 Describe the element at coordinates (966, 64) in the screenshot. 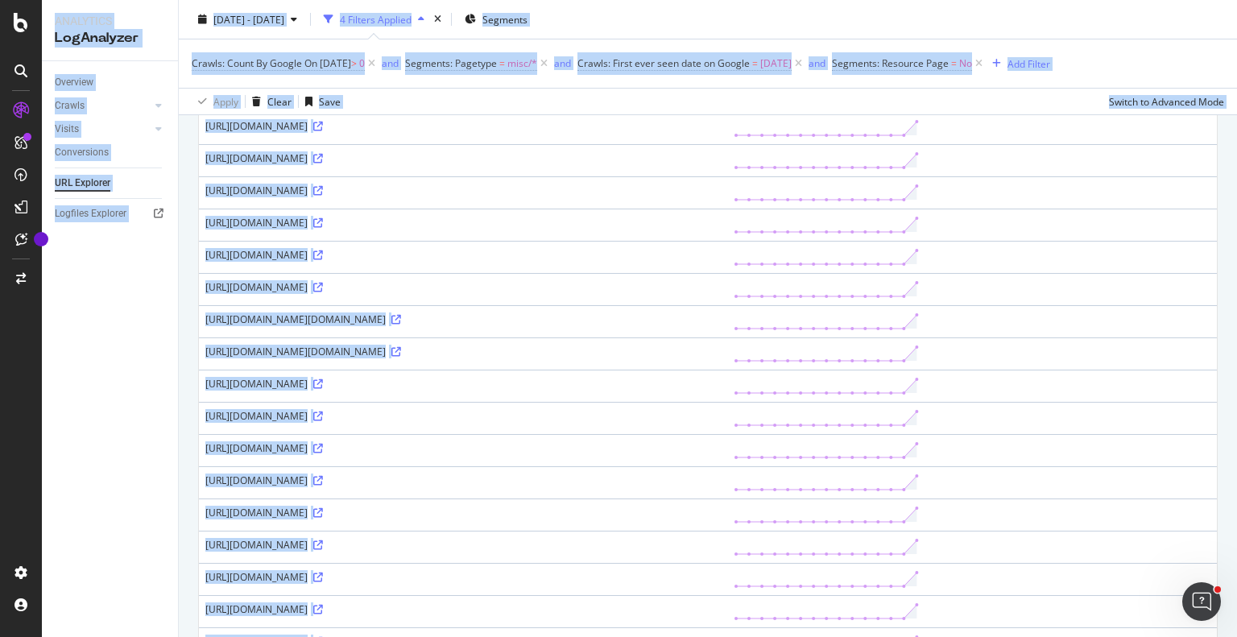

I see `span: No` at that location.